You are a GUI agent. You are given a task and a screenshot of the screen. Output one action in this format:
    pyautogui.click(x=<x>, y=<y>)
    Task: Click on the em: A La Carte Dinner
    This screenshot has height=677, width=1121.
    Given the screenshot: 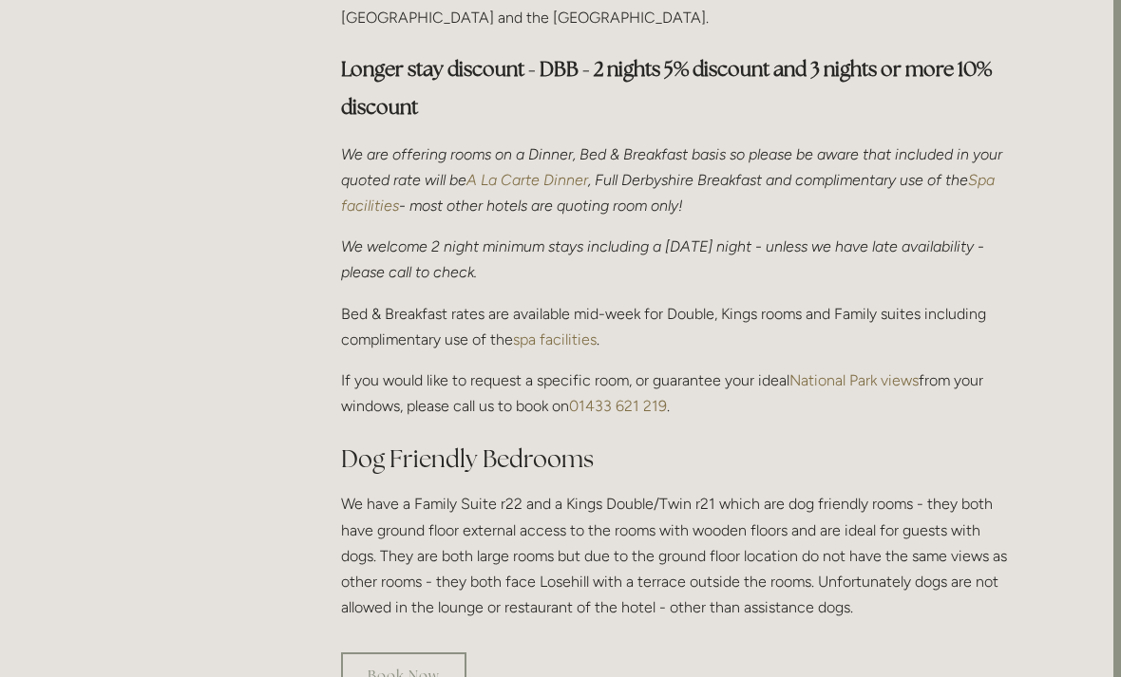 What is the action you would take?
    pyautogui.click(x=527, y=179)
    